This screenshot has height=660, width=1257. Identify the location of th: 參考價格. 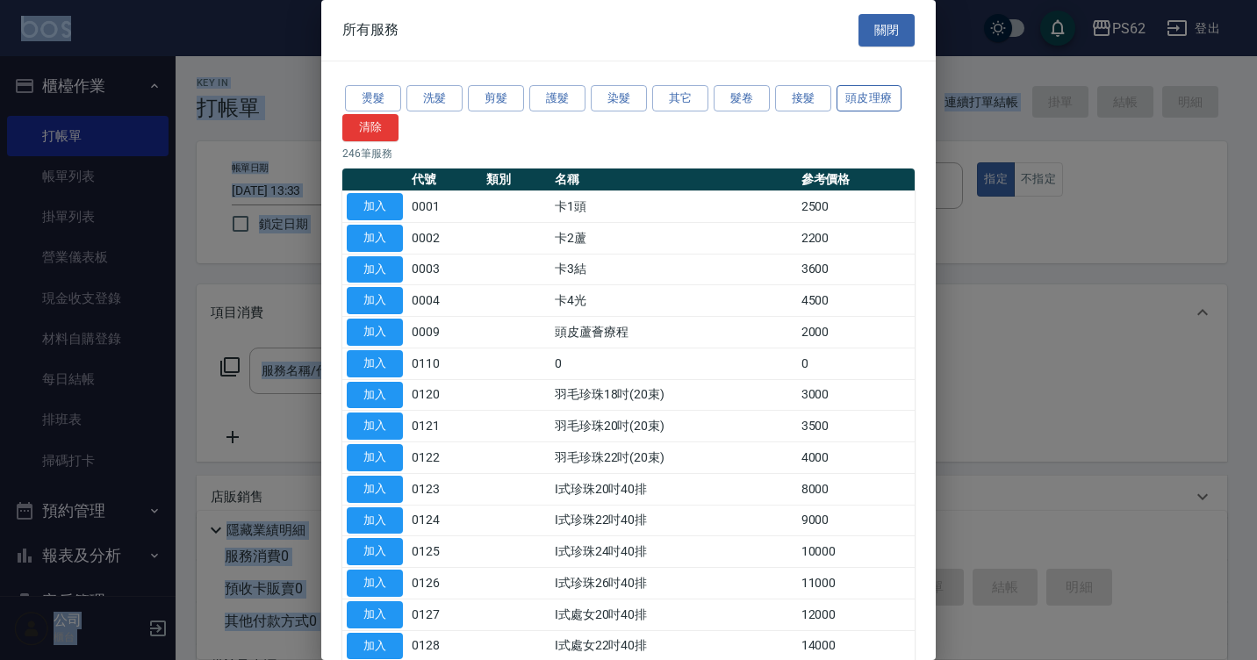
(856, 180).